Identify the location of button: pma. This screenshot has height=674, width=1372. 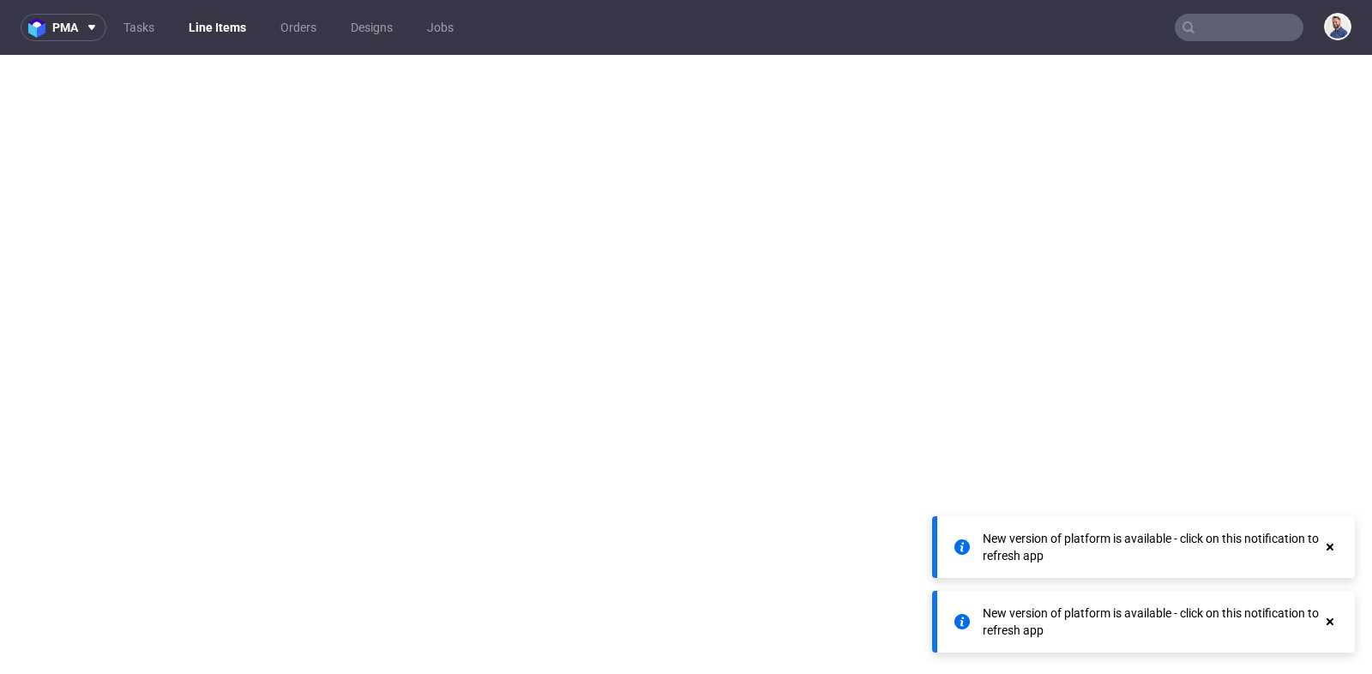
(63, 27).